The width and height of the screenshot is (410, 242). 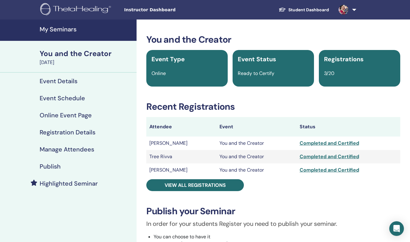 I want to click on th: Attendee, so click(x=181, y=127).